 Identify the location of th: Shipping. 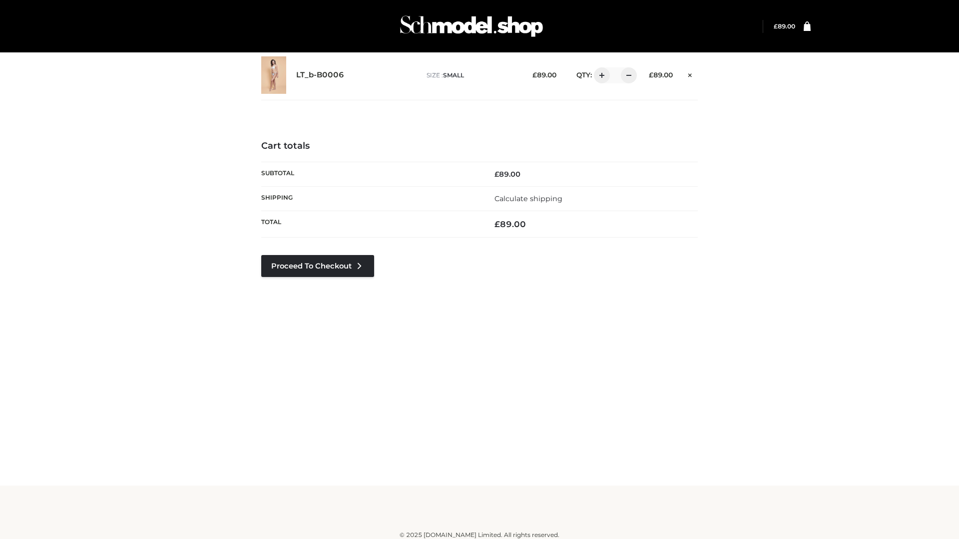
(370, 198).